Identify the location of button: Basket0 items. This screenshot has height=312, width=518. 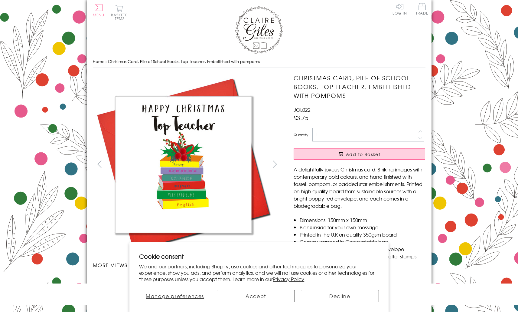
(119, 12).